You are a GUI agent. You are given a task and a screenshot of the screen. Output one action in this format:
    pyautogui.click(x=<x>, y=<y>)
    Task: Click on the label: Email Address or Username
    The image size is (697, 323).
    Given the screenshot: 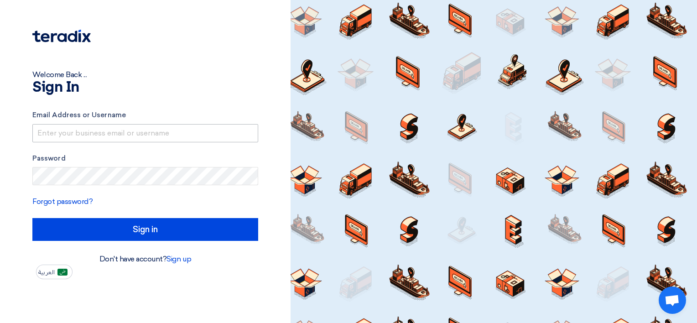 What is the action you would take?
    pyautogui.click(x=145, y=115)
    